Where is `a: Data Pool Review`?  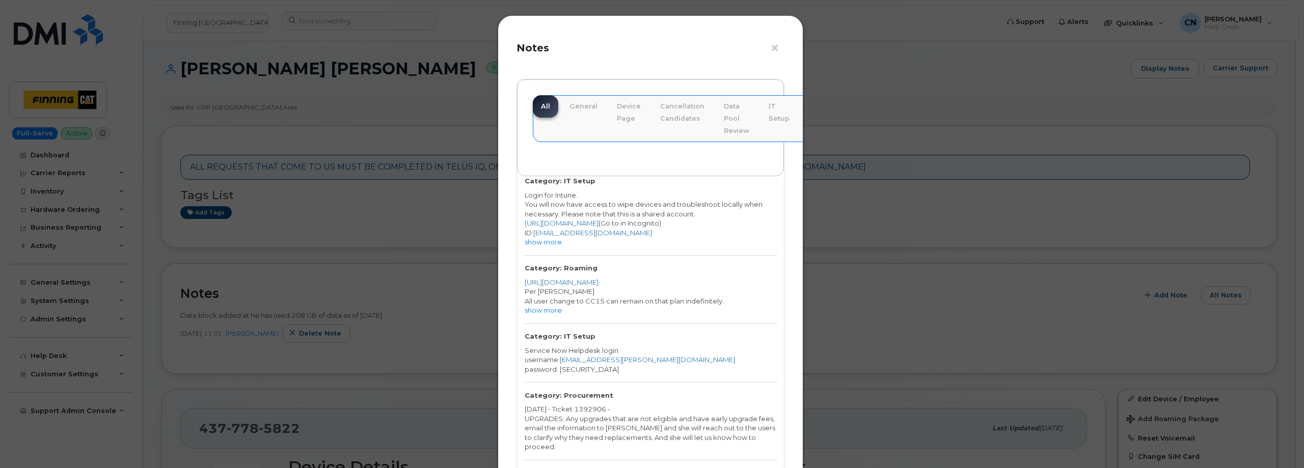
a: Data Pool Review is located at coordinates (737, 119).